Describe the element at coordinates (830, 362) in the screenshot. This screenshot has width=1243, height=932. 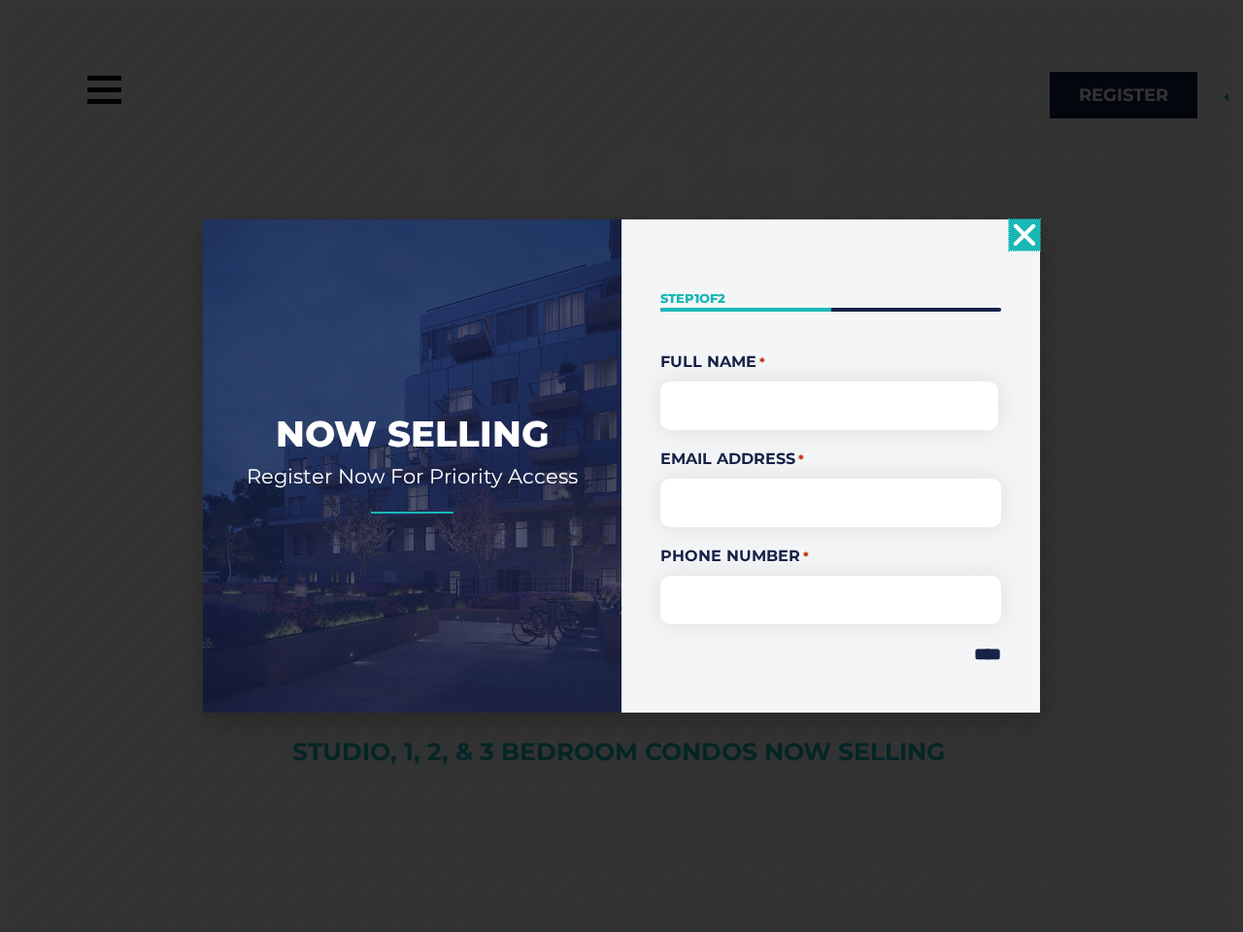
I see `legend: Full Name` at that location.